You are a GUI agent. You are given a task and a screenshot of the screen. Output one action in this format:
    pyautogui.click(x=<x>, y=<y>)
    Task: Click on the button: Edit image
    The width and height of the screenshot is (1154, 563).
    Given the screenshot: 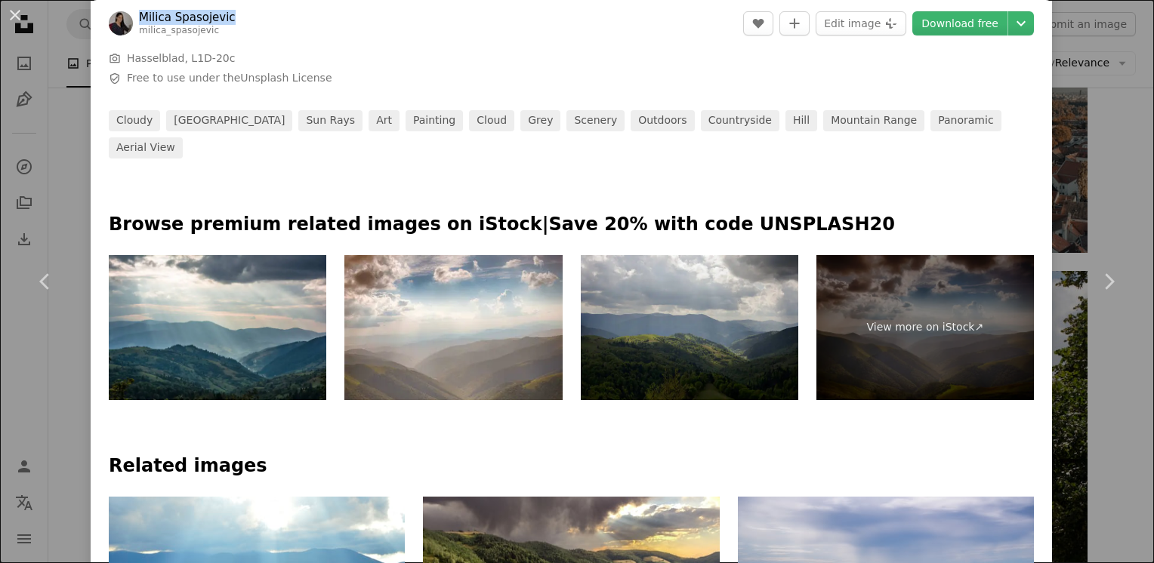 What is the action you would take?
    pyautogui.click(x=861, y=23)
    